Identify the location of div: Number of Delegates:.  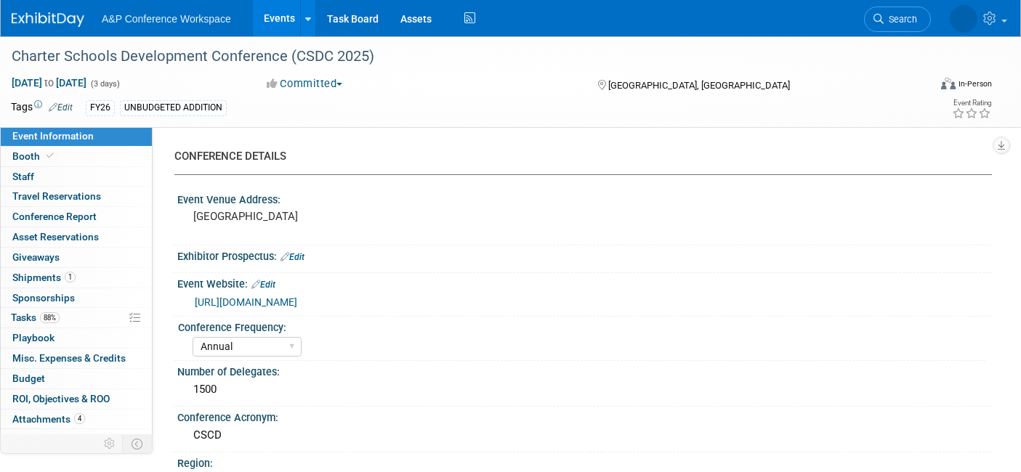
(584, 370).